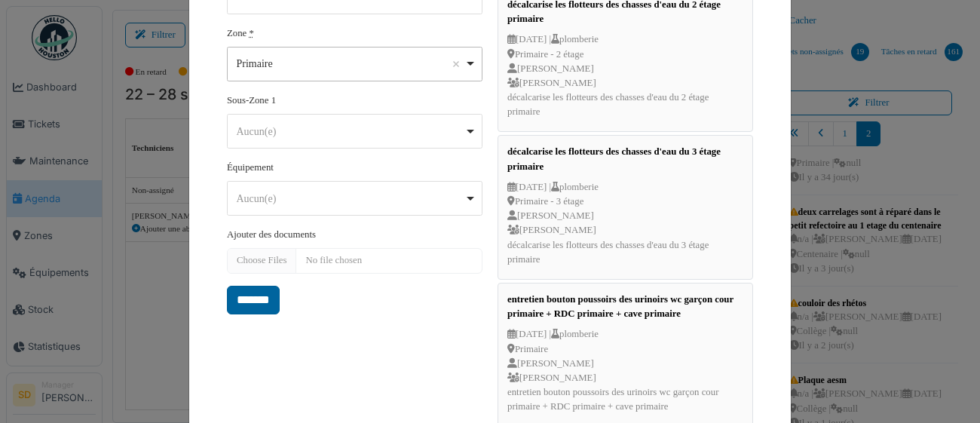 This screenshot has width=980, height=423. I want to click on p: décalcarise les flotteurs des chasses d'eau du 3 étage primaire, so click(625, 253).